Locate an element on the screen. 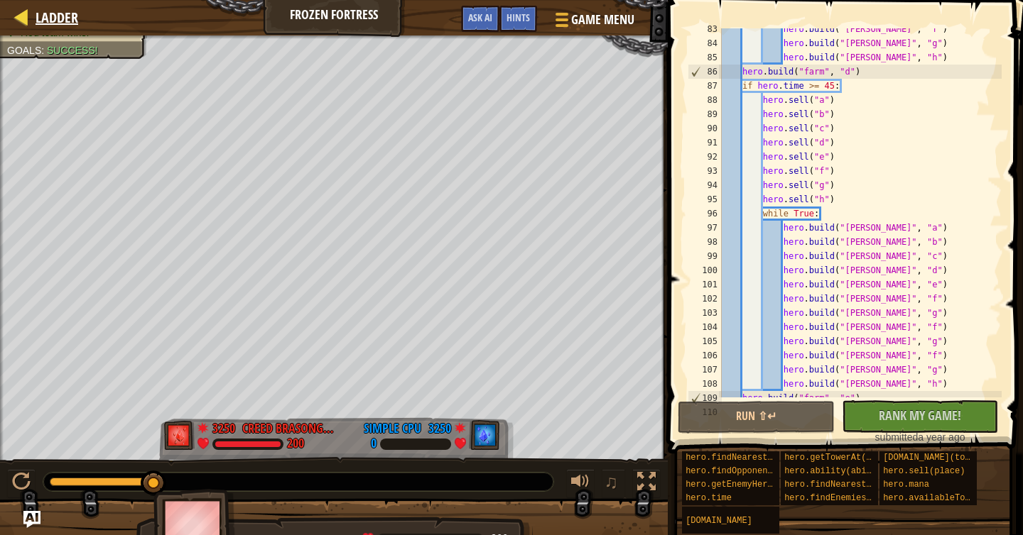  div: 96 is located at coordinates (704, 214).